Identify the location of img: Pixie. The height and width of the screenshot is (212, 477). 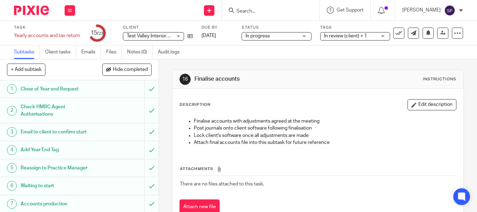
(31, 10).